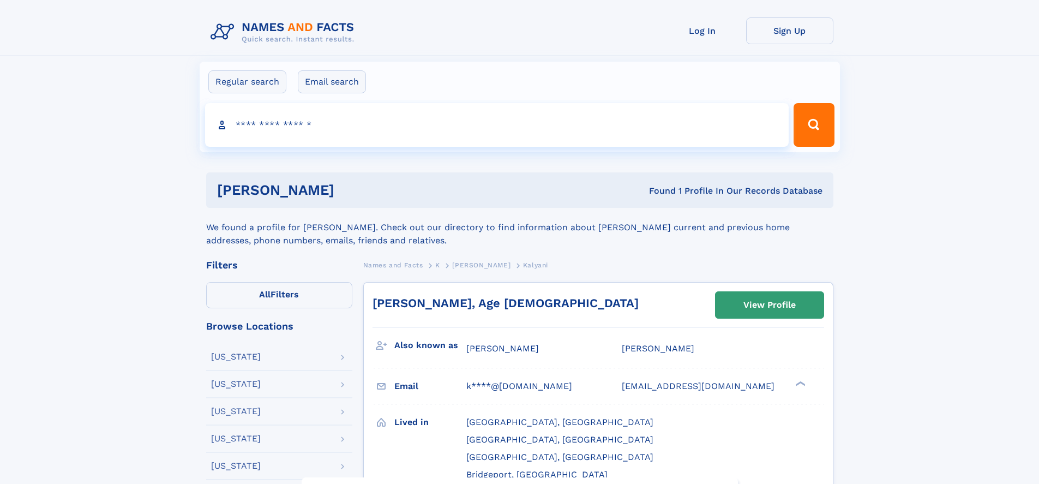  What do you see at coordinates (430, 345) in the screenshot?
I see `h3: Also known as` at bounding box center [430, 345].